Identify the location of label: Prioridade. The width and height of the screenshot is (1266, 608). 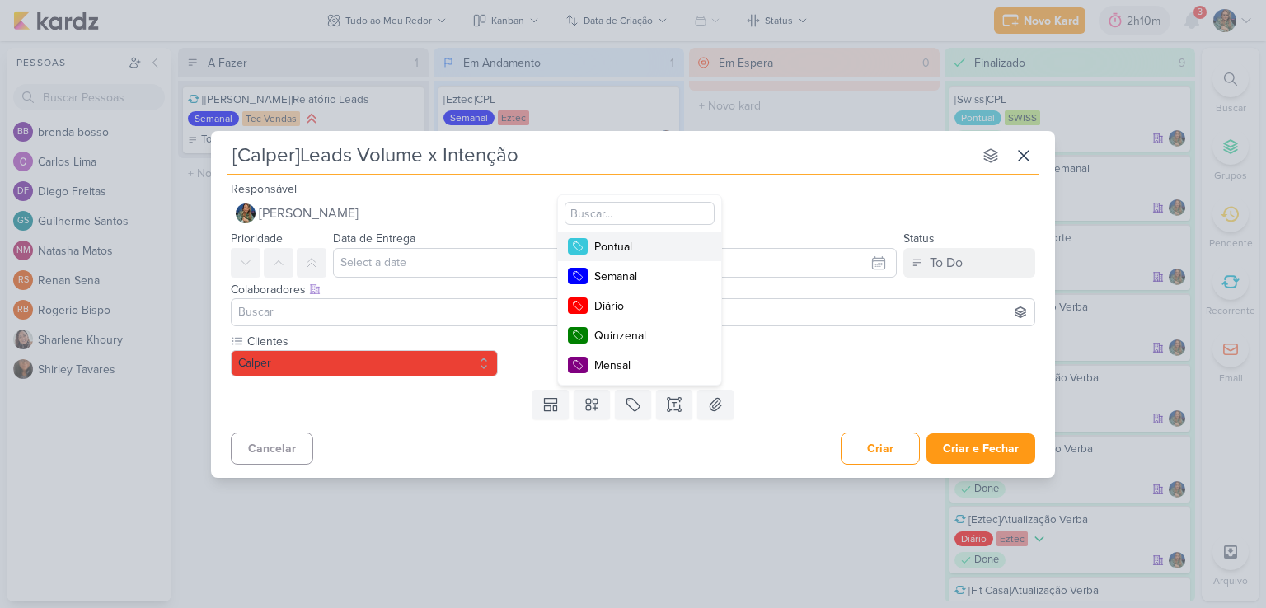
(256, 238).